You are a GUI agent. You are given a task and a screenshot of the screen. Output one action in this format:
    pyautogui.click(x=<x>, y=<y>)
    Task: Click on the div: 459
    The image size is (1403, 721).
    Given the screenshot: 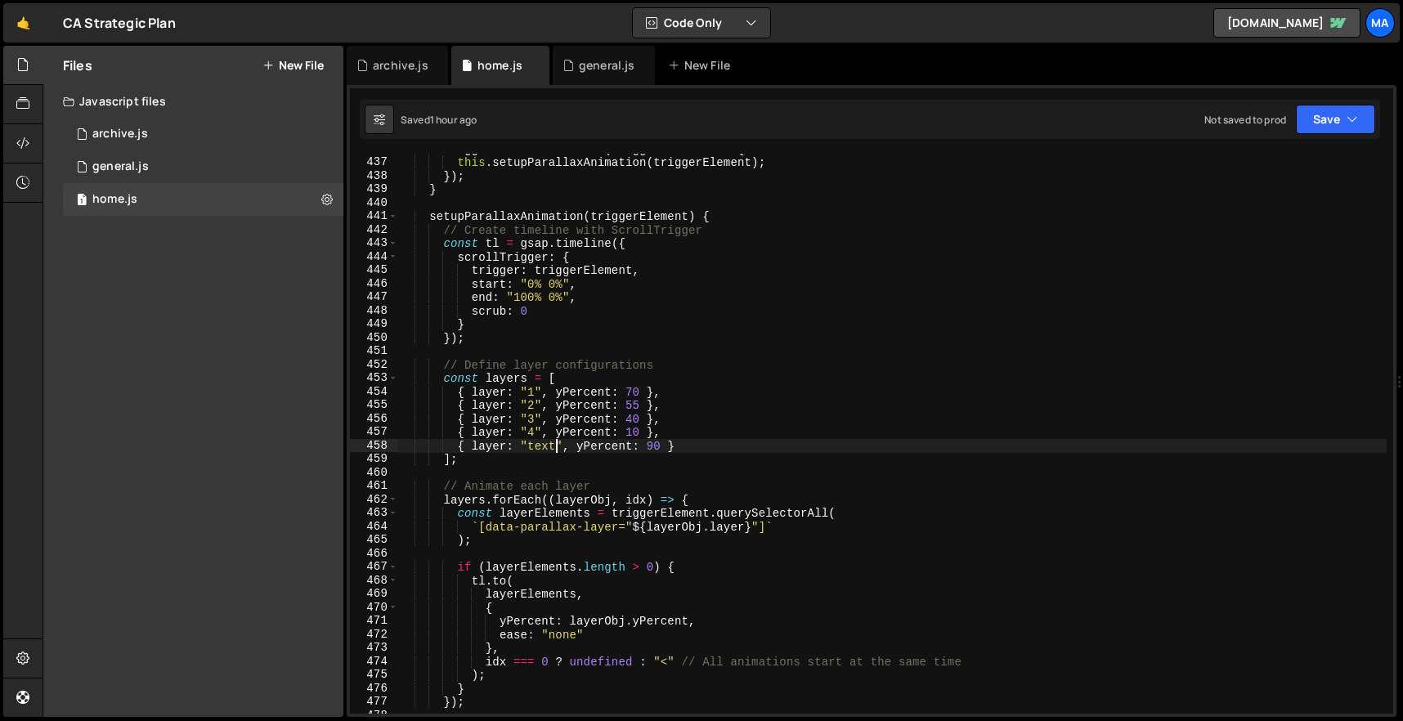 What is the action you would take?
    pyautogui.click(x=374, y=459)
    